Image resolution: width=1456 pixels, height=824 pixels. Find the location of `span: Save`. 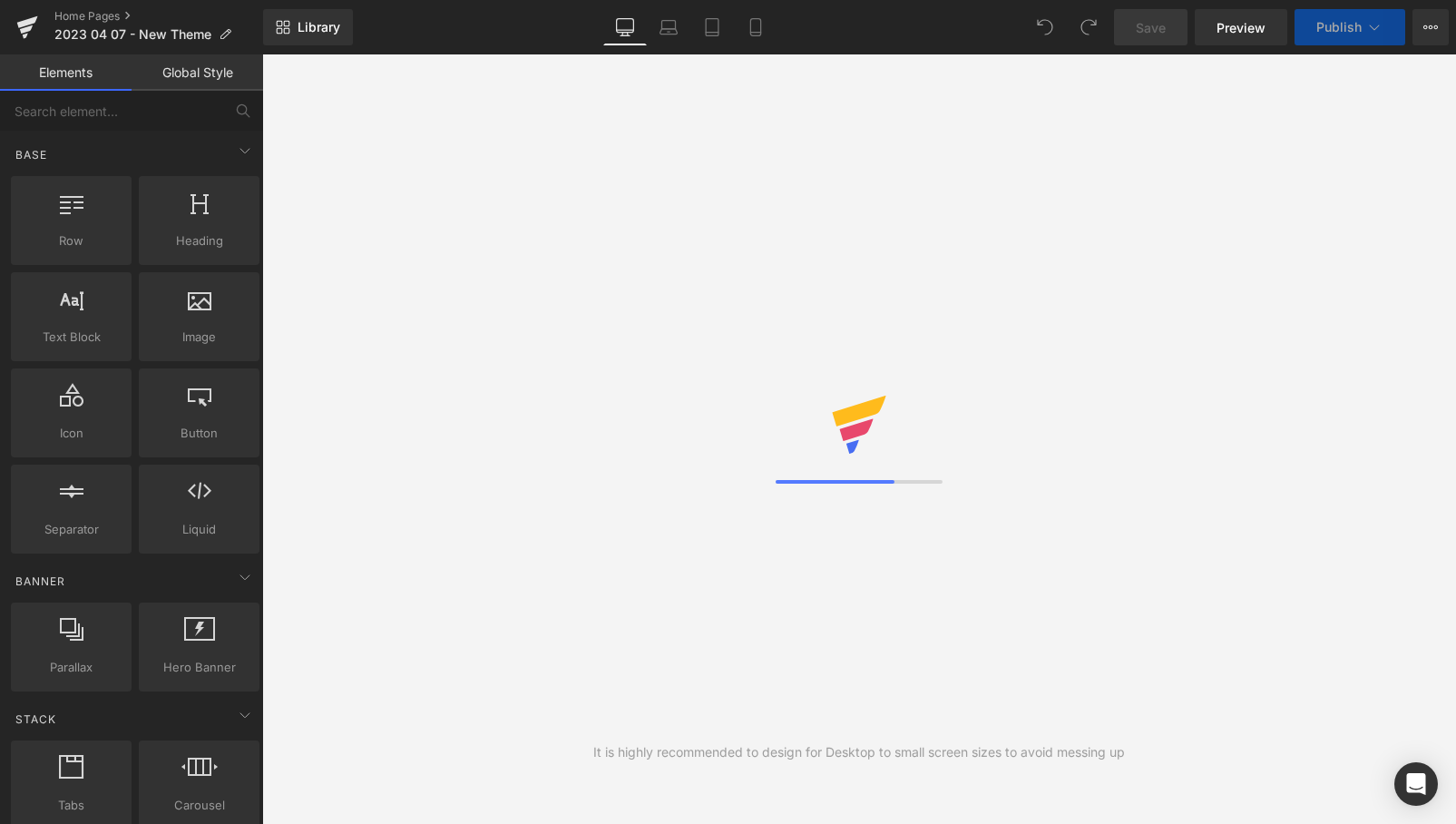

span: Save is located at coordinates (1150, 28).